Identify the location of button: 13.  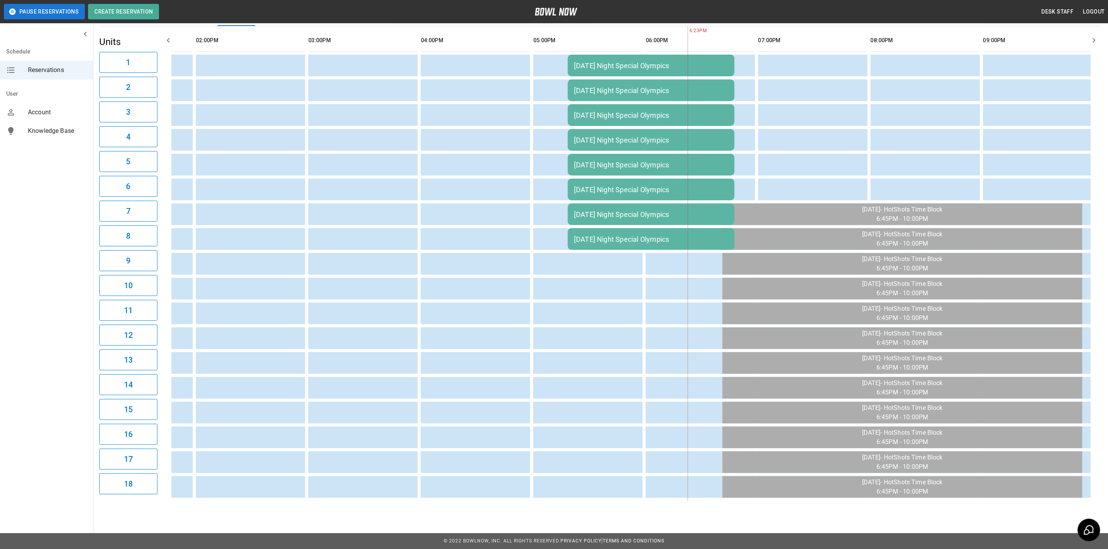
(128, 360).